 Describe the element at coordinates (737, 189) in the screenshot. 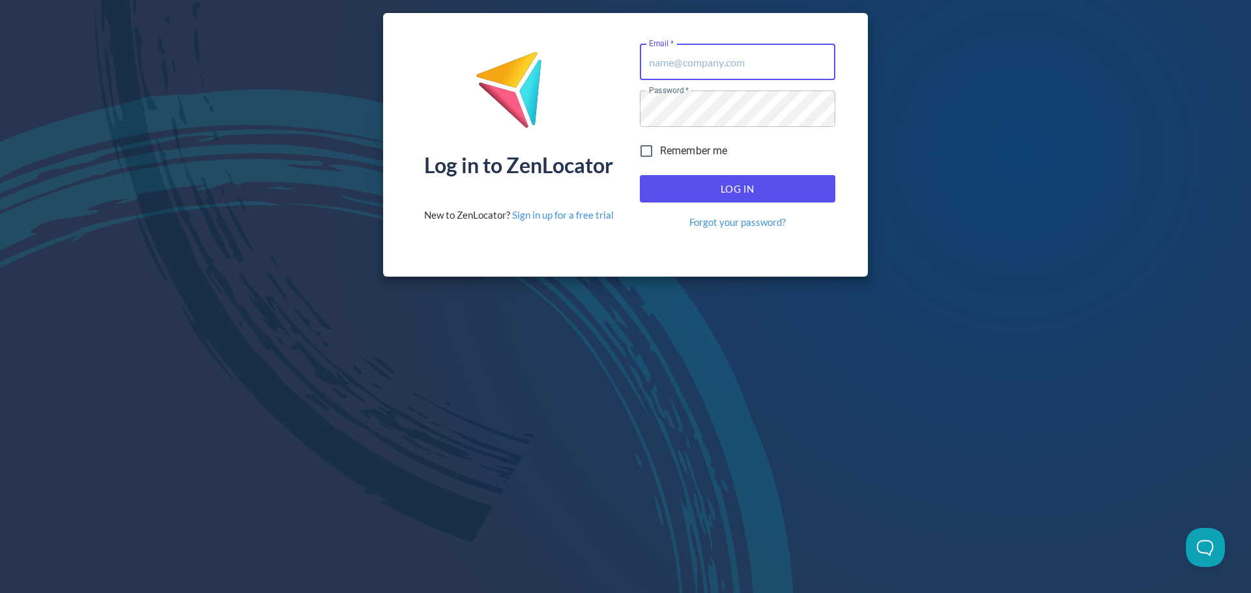

I see `button: Log In` at that location.